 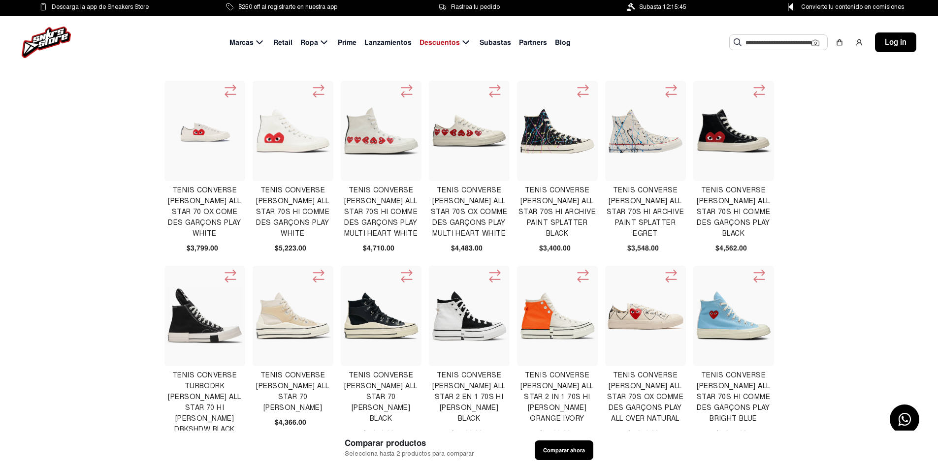 I want to click on span: Log in, so click(x=896, y=42).